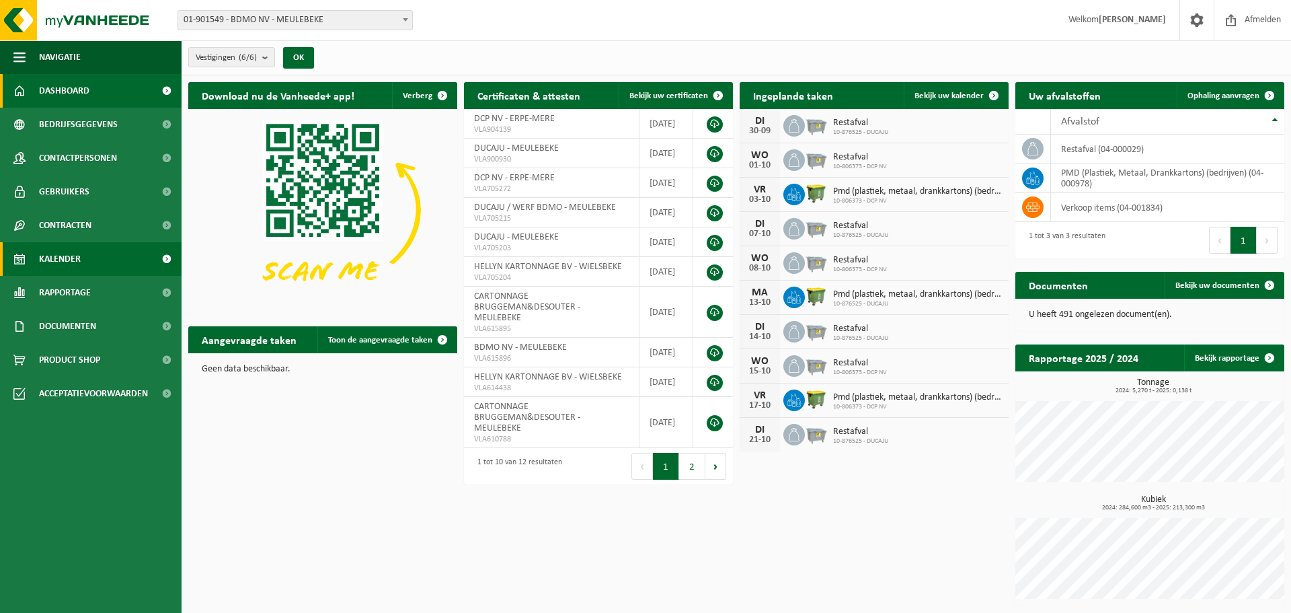 This screenshot has height=613, width=1291. What do you see at coordinates (323, 210) in the screenshot?
I see `img: Download de VHEPlus App` at bounding box center [323, 210].